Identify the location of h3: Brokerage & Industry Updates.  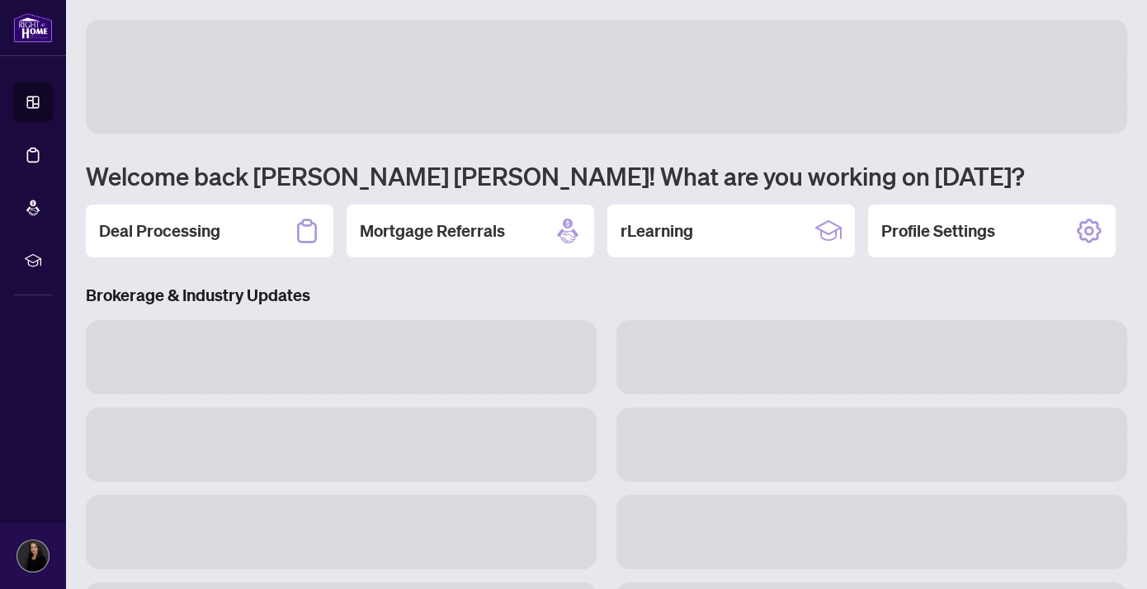
(606, 295).